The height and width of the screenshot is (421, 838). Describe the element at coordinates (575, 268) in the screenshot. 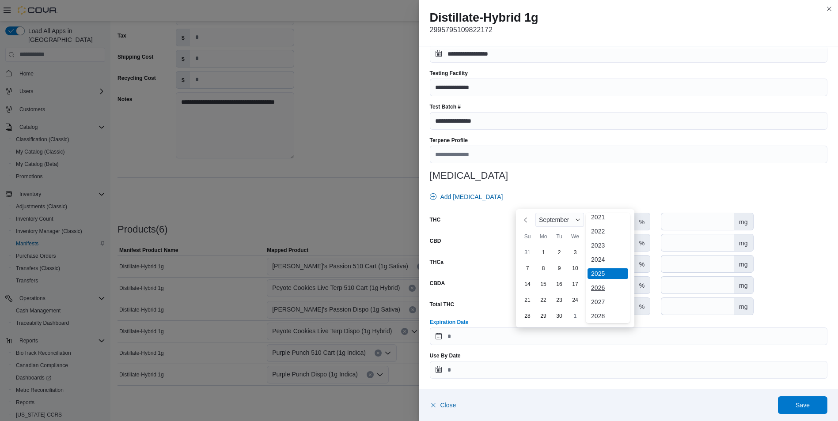

I see `div: day-10` at that location.